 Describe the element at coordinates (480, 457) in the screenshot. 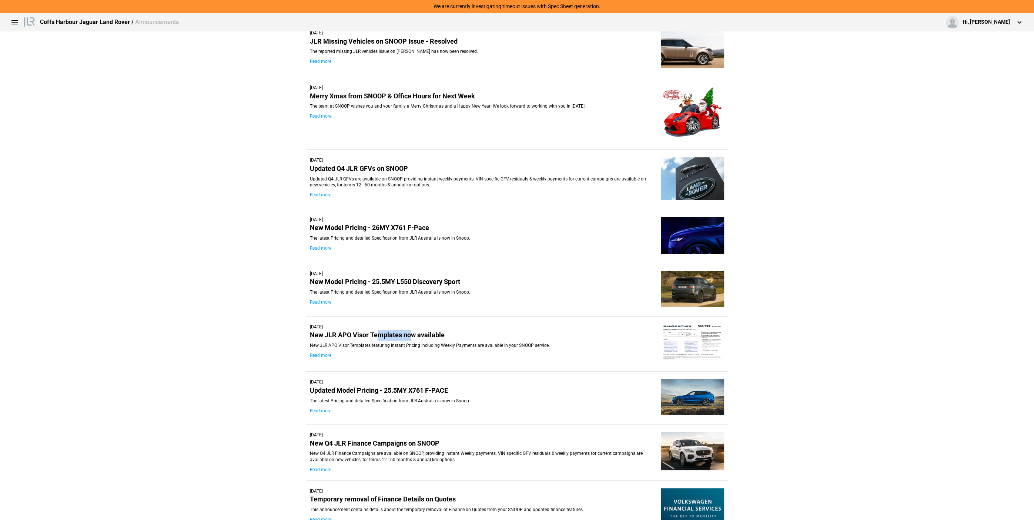

I see `p: New Q4 JLR Finance Campaigns are available on SNOOP, providing instant Weekly payments. VIN speci...` at that location.